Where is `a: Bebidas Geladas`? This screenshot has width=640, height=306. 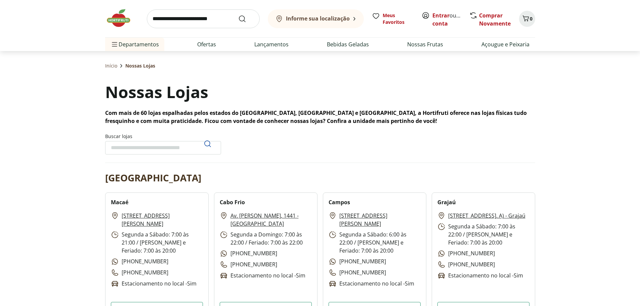
a: Bebidas Geladas is located at coordinates (348, 44).